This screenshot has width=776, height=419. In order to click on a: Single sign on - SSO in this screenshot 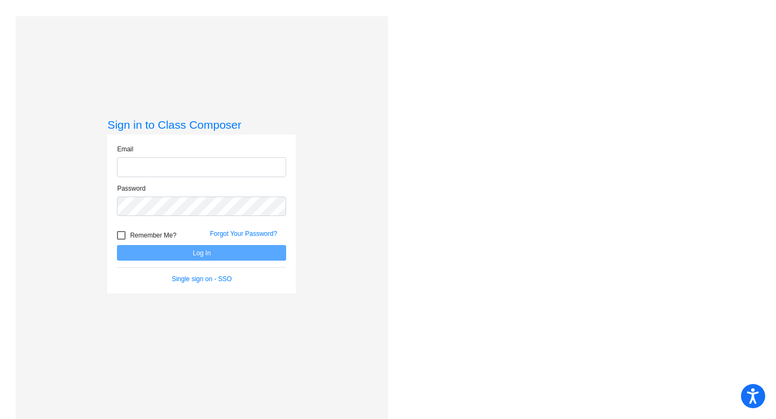, I will do `click(201, 279)`.